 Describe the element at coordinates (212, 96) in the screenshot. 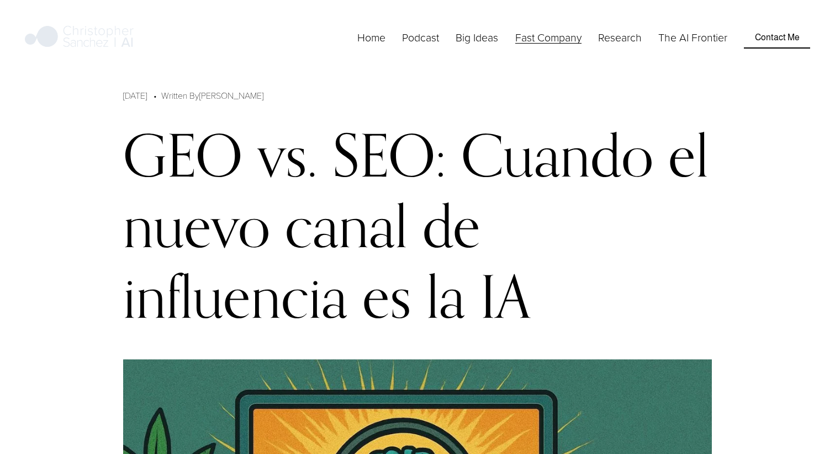

I see `div: Written By` at that location.